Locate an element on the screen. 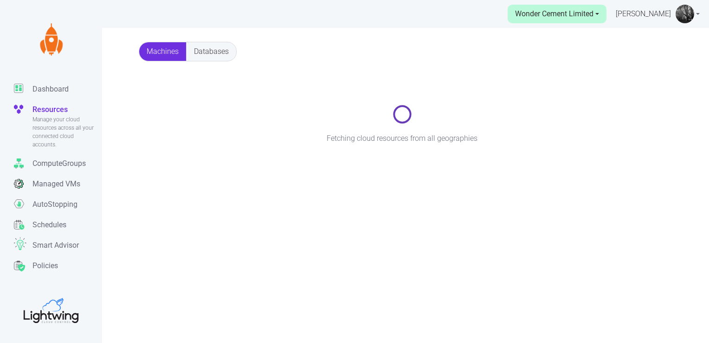 The image size is (709, 343). a: Managed VMs is located at coordinates (58, 184).